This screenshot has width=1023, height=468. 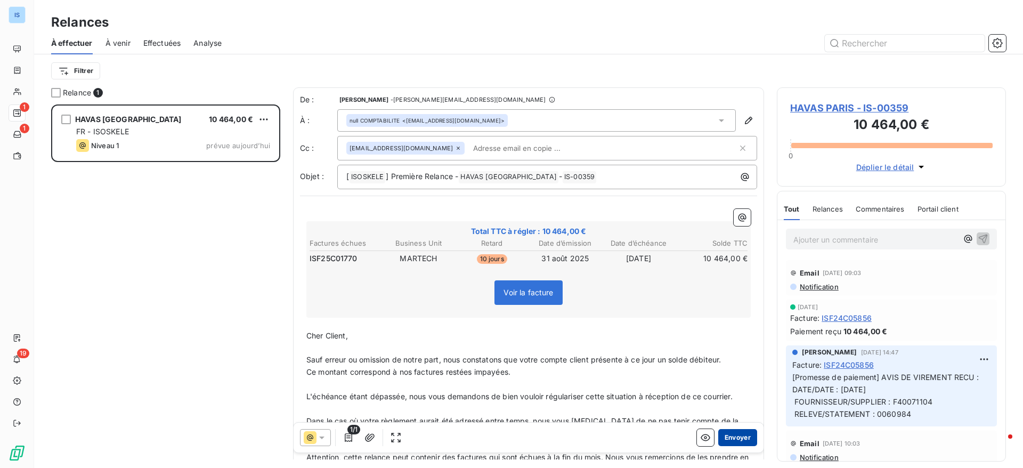 What do you see at coordinates (319, 148) in the screenshot?
I see `label: Cc :` at bounding box center [319, 148].